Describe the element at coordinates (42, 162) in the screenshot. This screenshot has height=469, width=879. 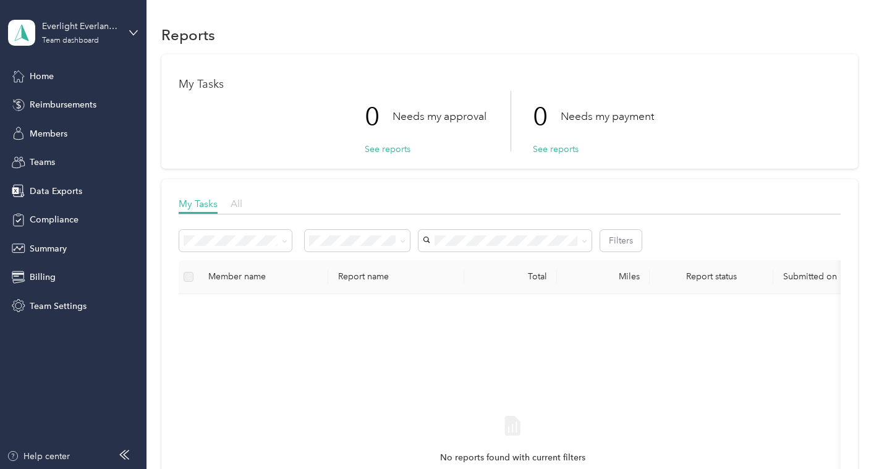
I see `span: Teams` at that location.